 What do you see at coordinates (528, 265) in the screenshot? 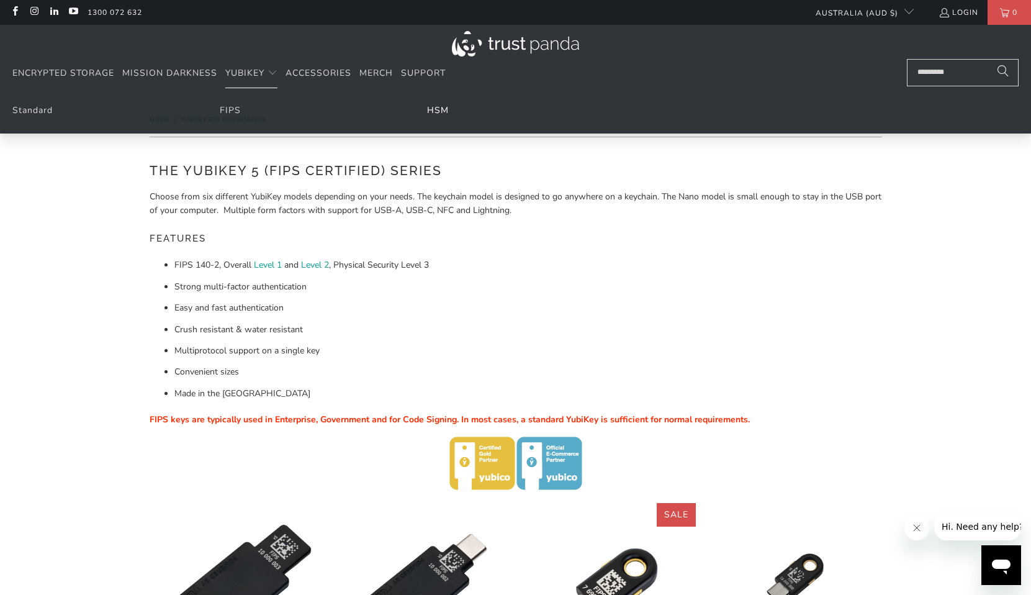
I see `li: FIPS 140-2, Overall and , Physical Security Level 3` at bounding box center [528, 265].